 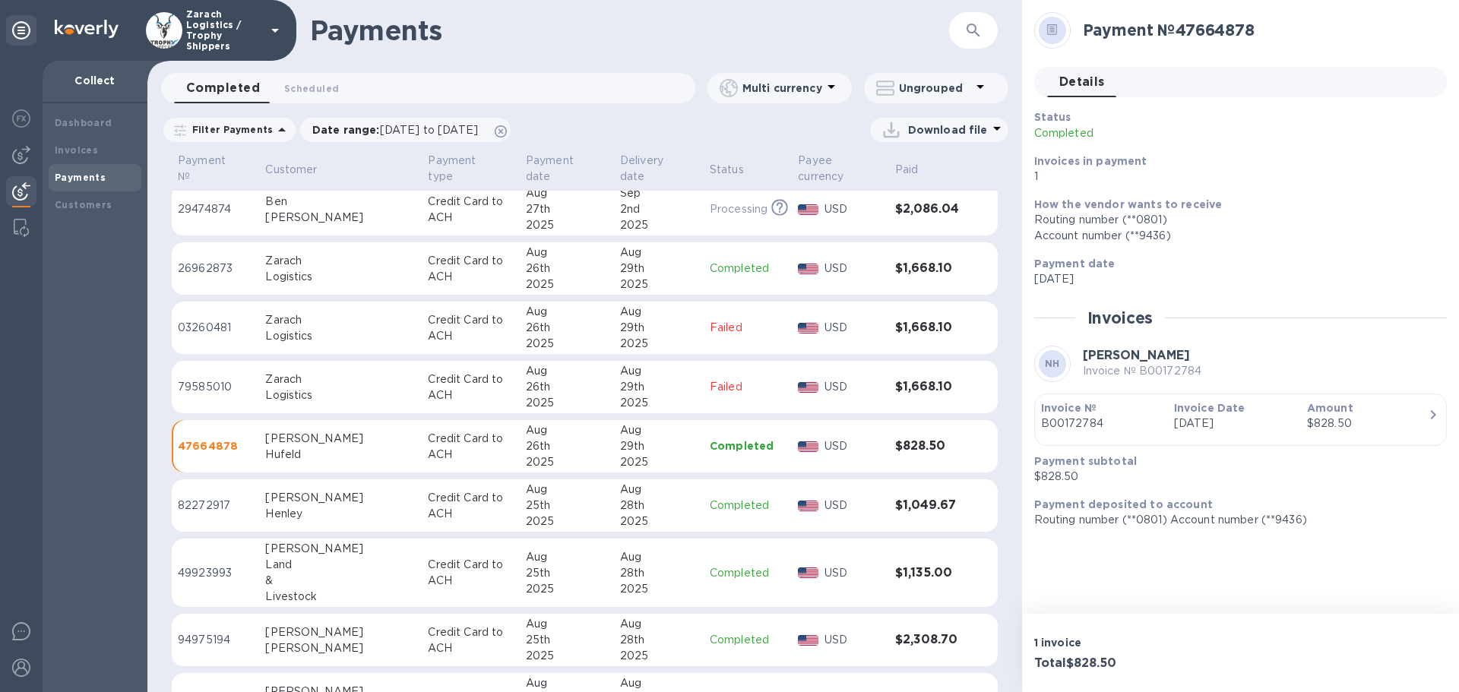 What do you see at coordinates (739, 209) in the screenshot?
I see `p: Processing` at bounding box center [739, 209].